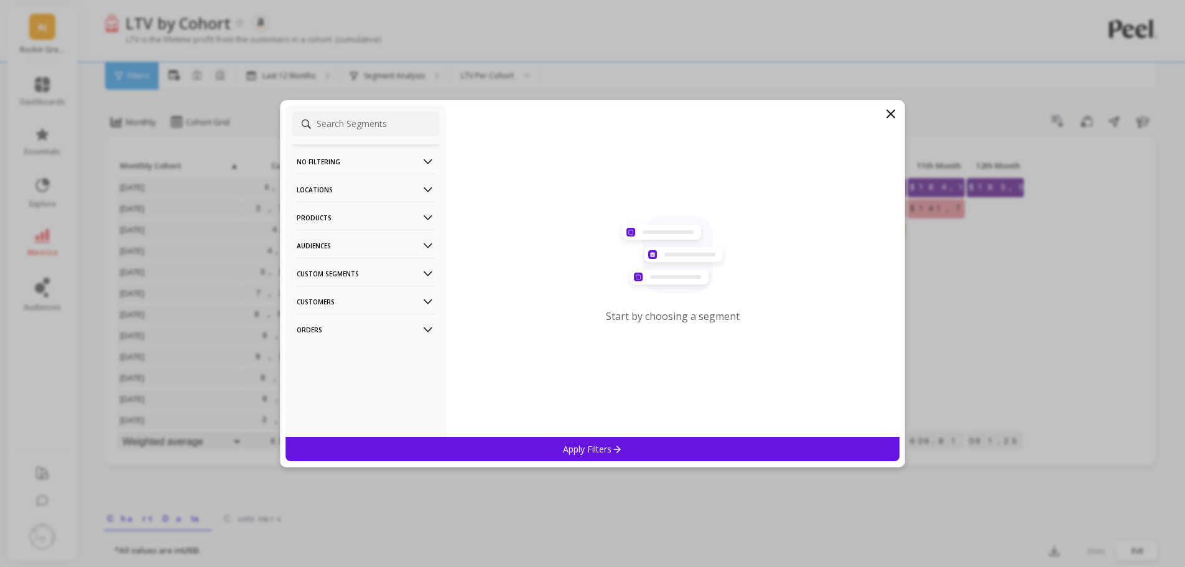 The image size is (1185, 567). Describe the element at coordinates (366, 217) in the screenshot. I see `p: Products` at that location.